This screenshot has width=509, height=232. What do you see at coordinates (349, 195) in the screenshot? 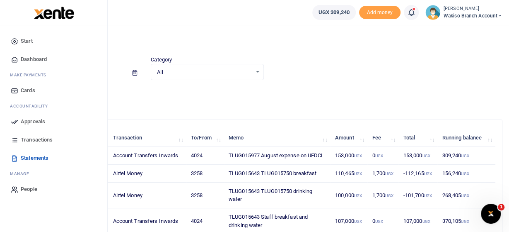
I see `td: 100,000` at bounding box center [349, 195].